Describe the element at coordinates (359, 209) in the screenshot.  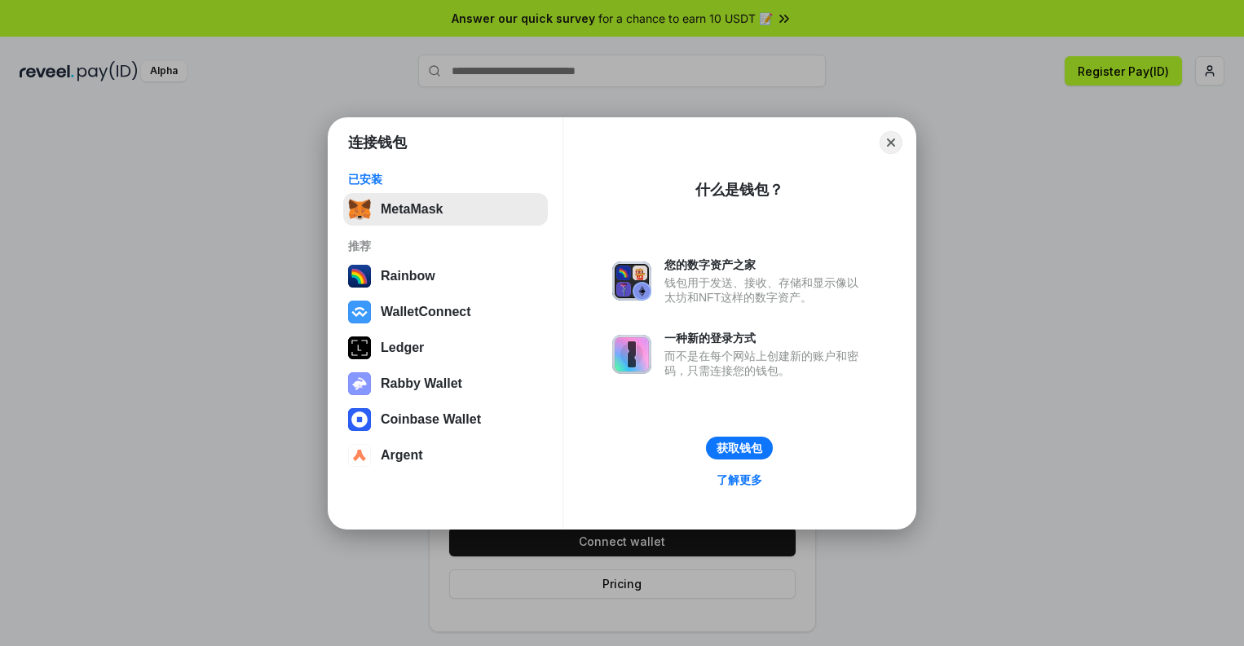
I see `img: svg+xml,%3Csvg%20fill%3D%22none%22%20height%3D%2233%22%20viewBox%3D%220%200%2035%2033%22%20width%...` at that location.